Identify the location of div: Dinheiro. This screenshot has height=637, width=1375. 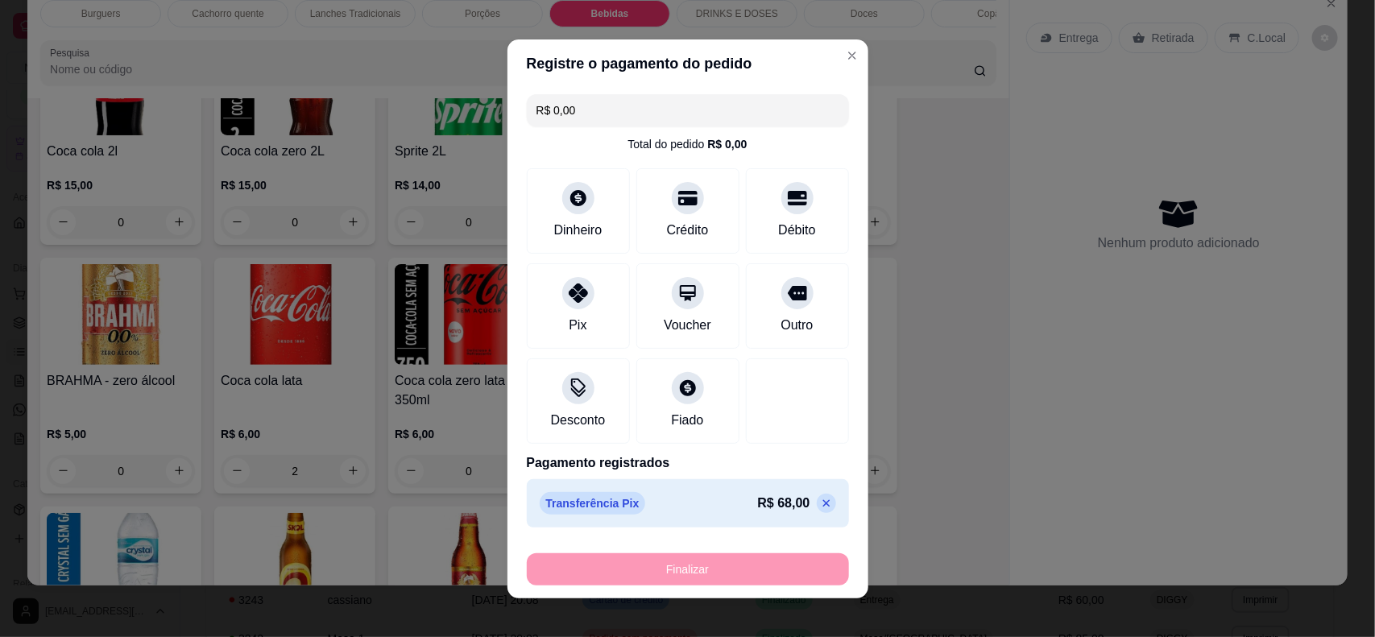
(578, 230).